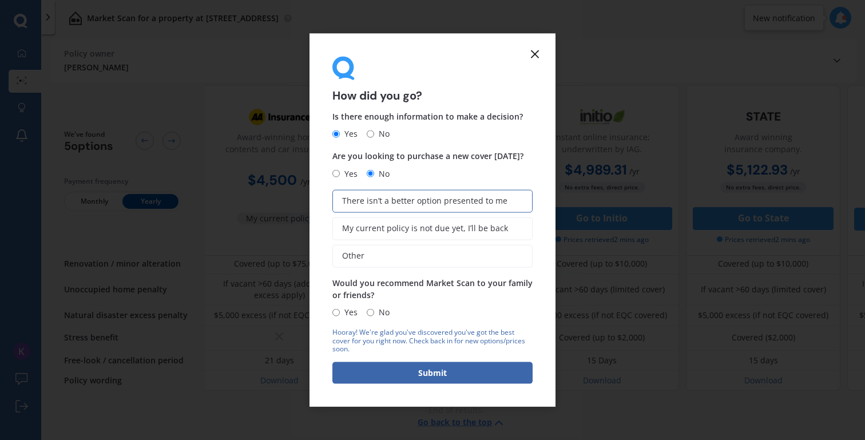 This screenshot has height=440, width=865. I want to click on span: Other, so click(353, 256).